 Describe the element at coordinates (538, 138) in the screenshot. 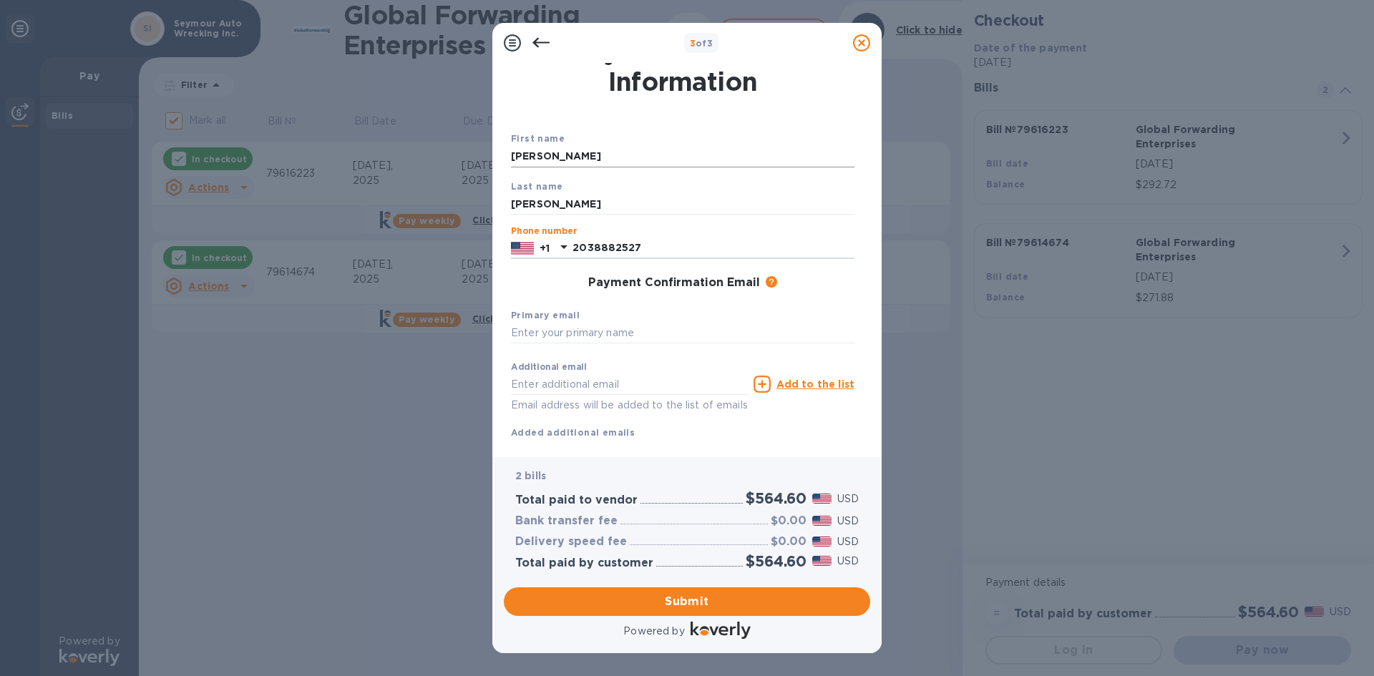

I see `b: First name` at that location.